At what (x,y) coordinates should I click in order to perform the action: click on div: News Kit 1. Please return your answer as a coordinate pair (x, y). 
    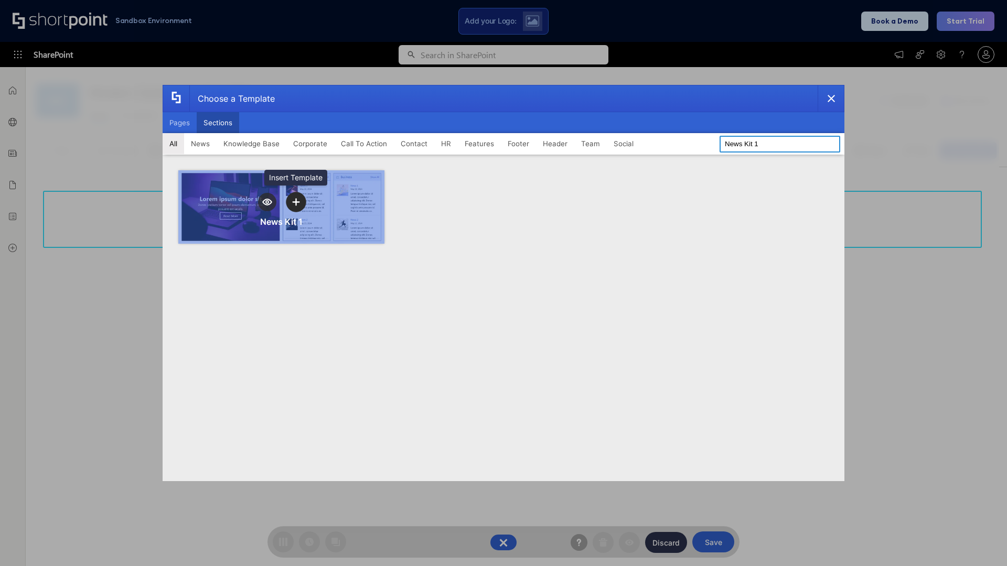
    Looking at the image, I should click on (281, 222).